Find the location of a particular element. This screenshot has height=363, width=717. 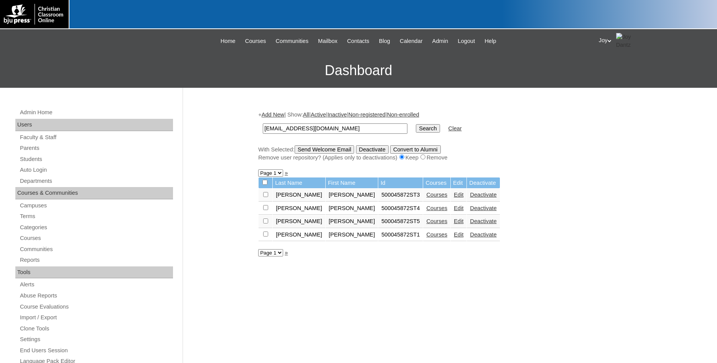

a: Non-enrolled is located at coordinates (403, 115).